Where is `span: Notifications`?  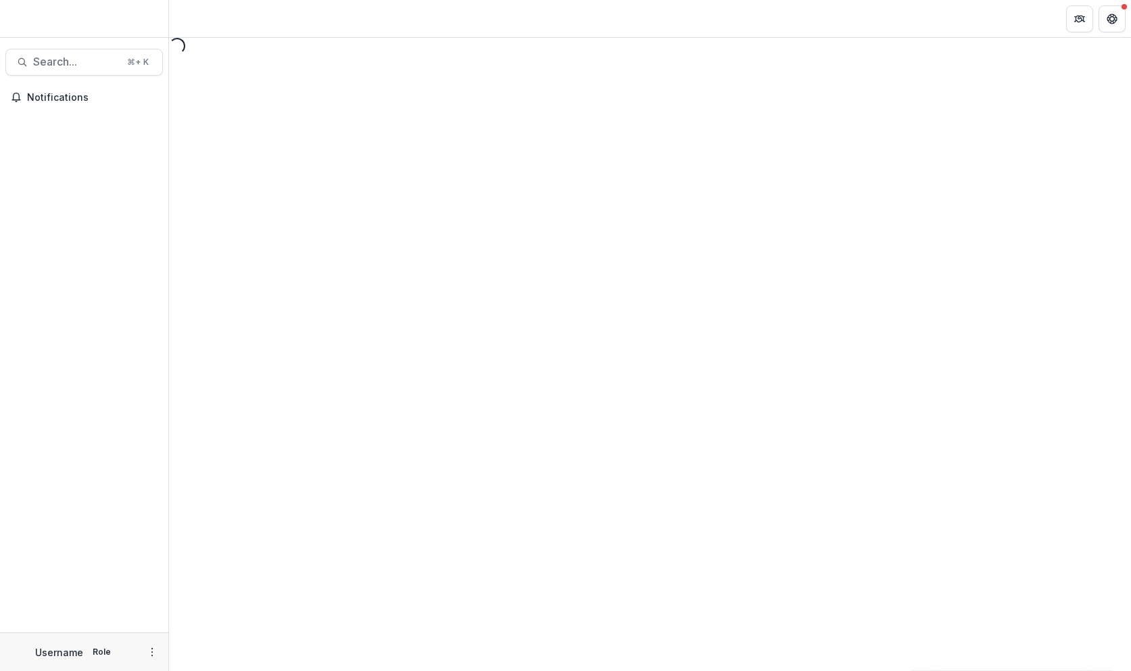 span: Notifications is located at coordinates (92, 97).